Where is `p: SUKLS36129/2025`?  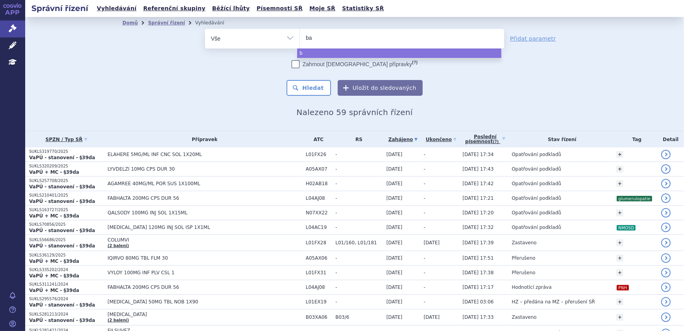
p: SUKLS36129/2025 is located at coordinates (66, 255).